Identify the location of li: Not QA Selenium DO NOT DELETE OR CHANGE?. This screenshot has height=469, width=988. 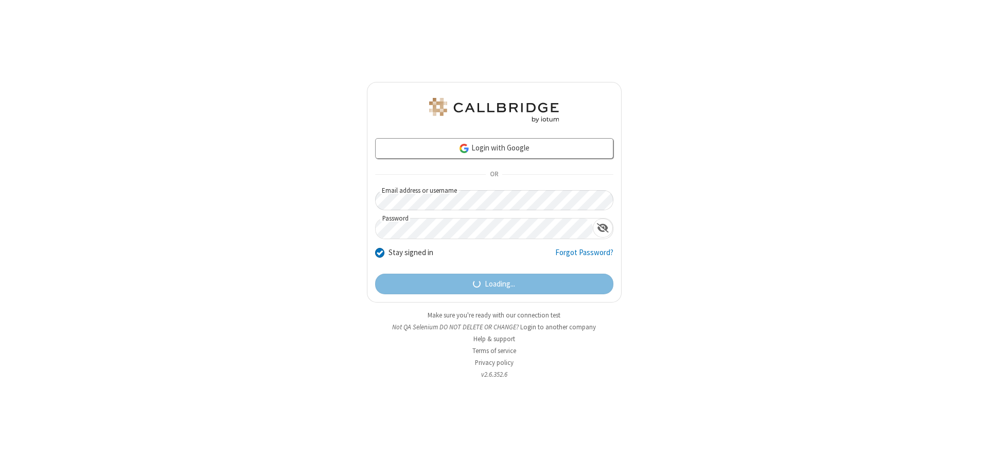
(494, 326).